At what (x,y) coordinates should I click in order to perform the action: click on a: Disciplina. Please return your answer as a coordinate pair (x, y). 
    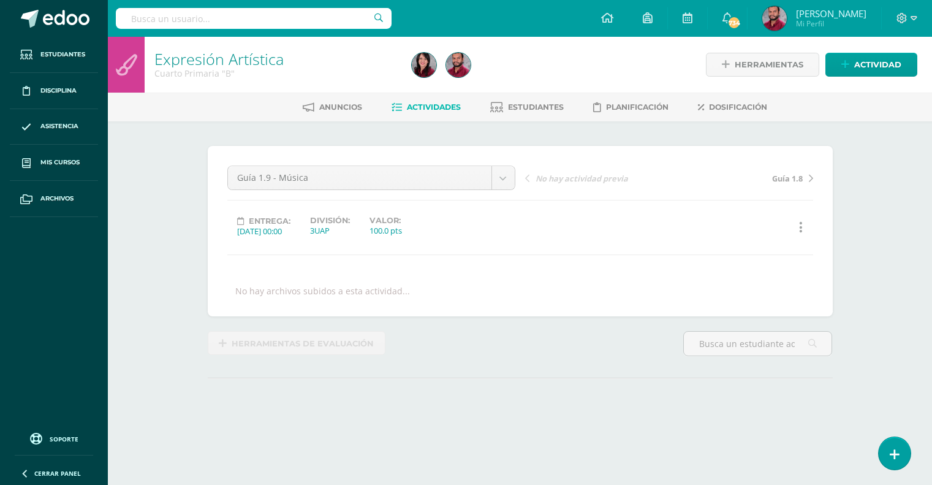
    Looking at the image, I should click on (54, 91).